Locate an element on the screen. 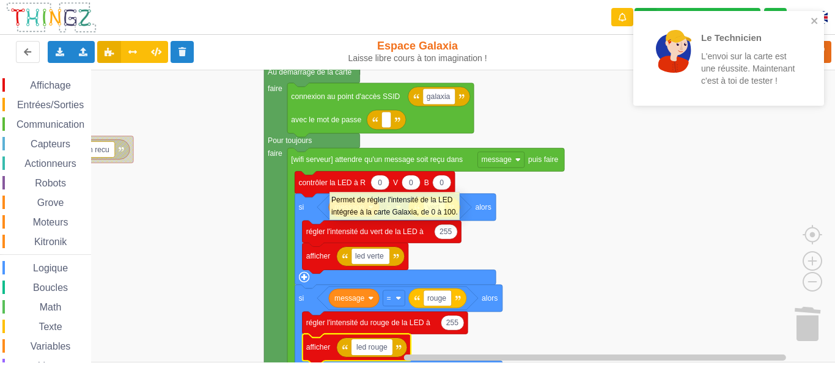 This screenshot has width=835, height=371. text: contrôler la LED à R is located at coordinates (332, 182).